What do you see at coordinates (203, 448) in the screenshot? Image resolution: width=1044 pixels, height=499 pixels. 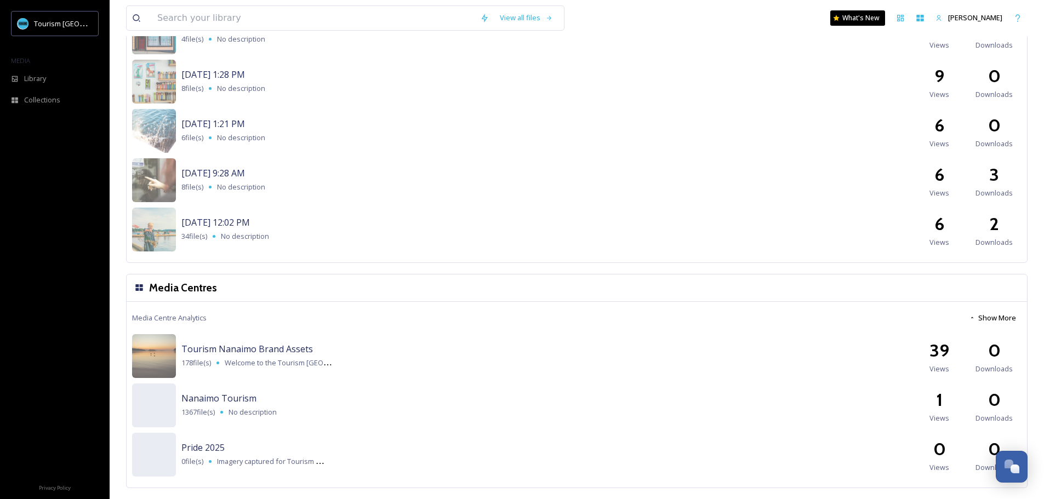 I see `span: Pride 2025` at bounding box center [203, 448].